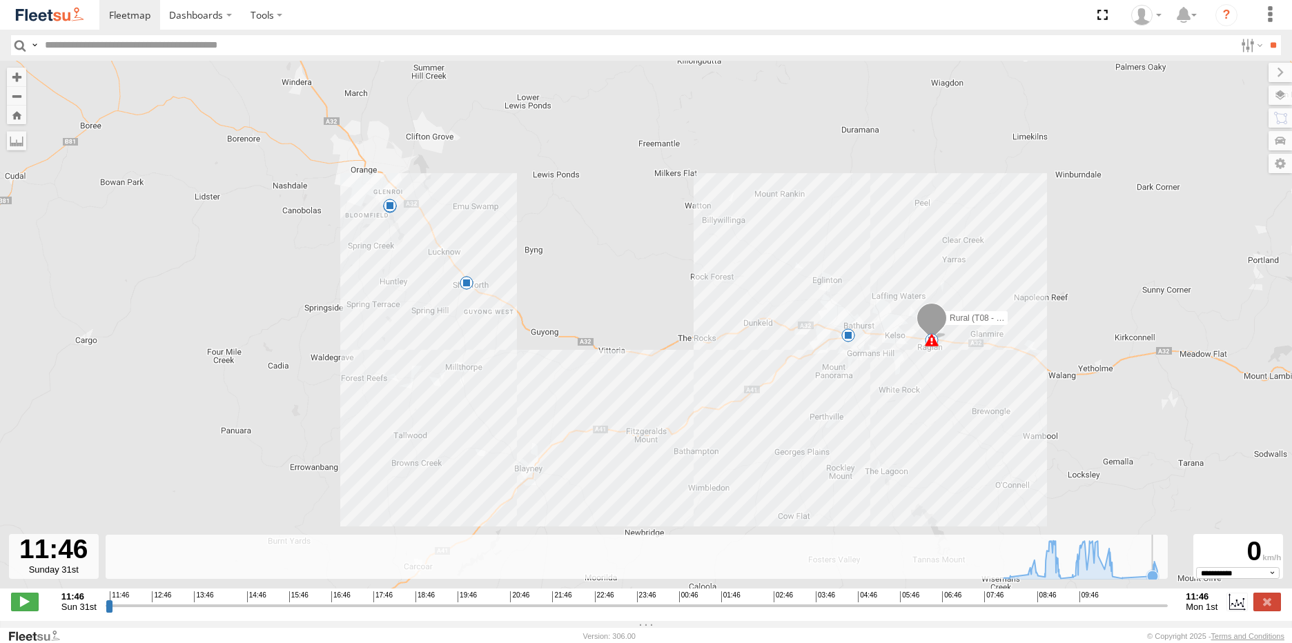 Image resolution: width=1292 pixels, height=643 pixels. Describe the element at coordinates (647, 597) in the screenshot. I see `span: 23:46` at that location.